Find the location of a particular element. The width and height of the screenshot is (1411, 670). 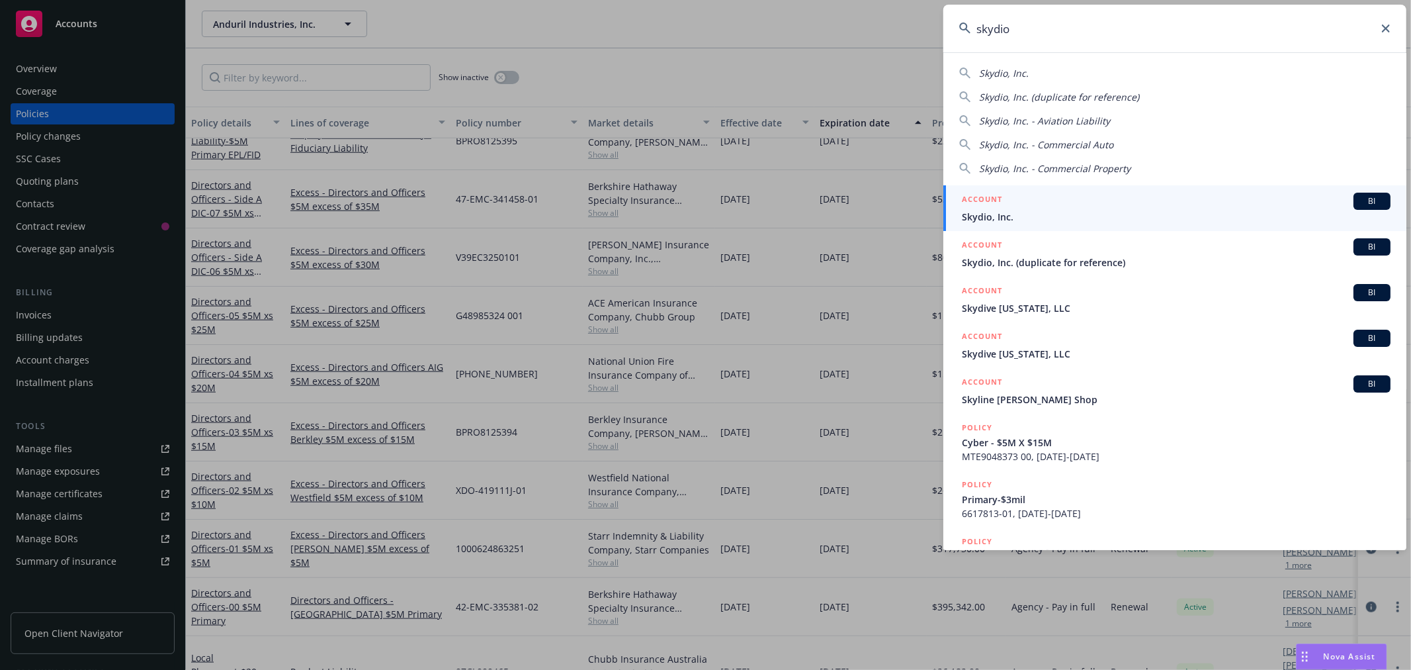

span: Cyber - Tech E&O $5M is located at coordinates (1176, 556).